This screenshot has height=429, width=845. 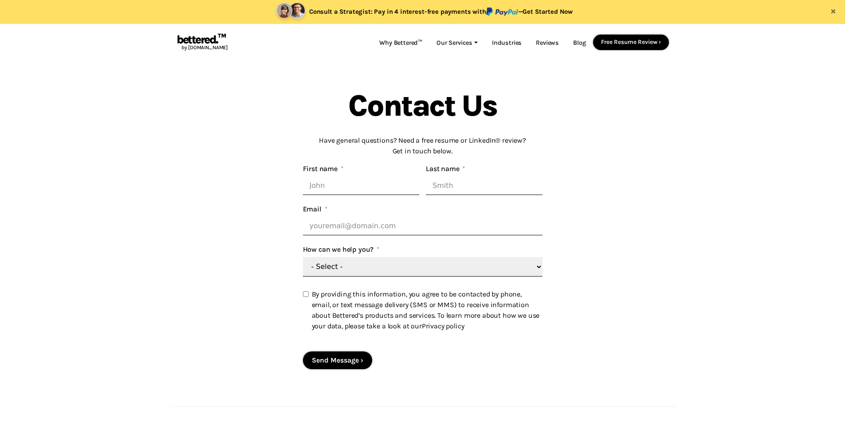 What do you see at coordinates (342, 250) in the screenshot?
I see `label: How can we help you?` at bounding box center [342, 250].